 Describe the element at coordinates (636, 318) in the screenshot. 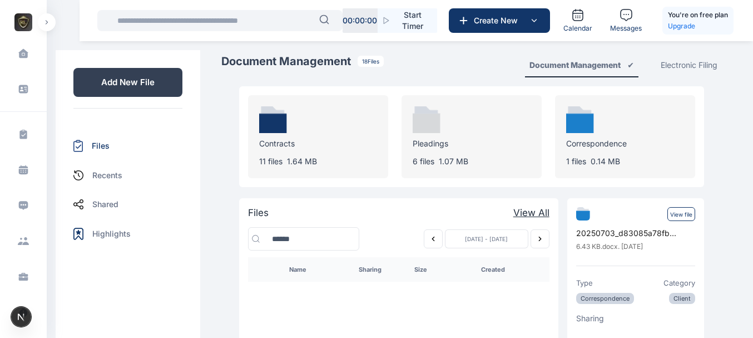

I see `p: Sharing` at that location.